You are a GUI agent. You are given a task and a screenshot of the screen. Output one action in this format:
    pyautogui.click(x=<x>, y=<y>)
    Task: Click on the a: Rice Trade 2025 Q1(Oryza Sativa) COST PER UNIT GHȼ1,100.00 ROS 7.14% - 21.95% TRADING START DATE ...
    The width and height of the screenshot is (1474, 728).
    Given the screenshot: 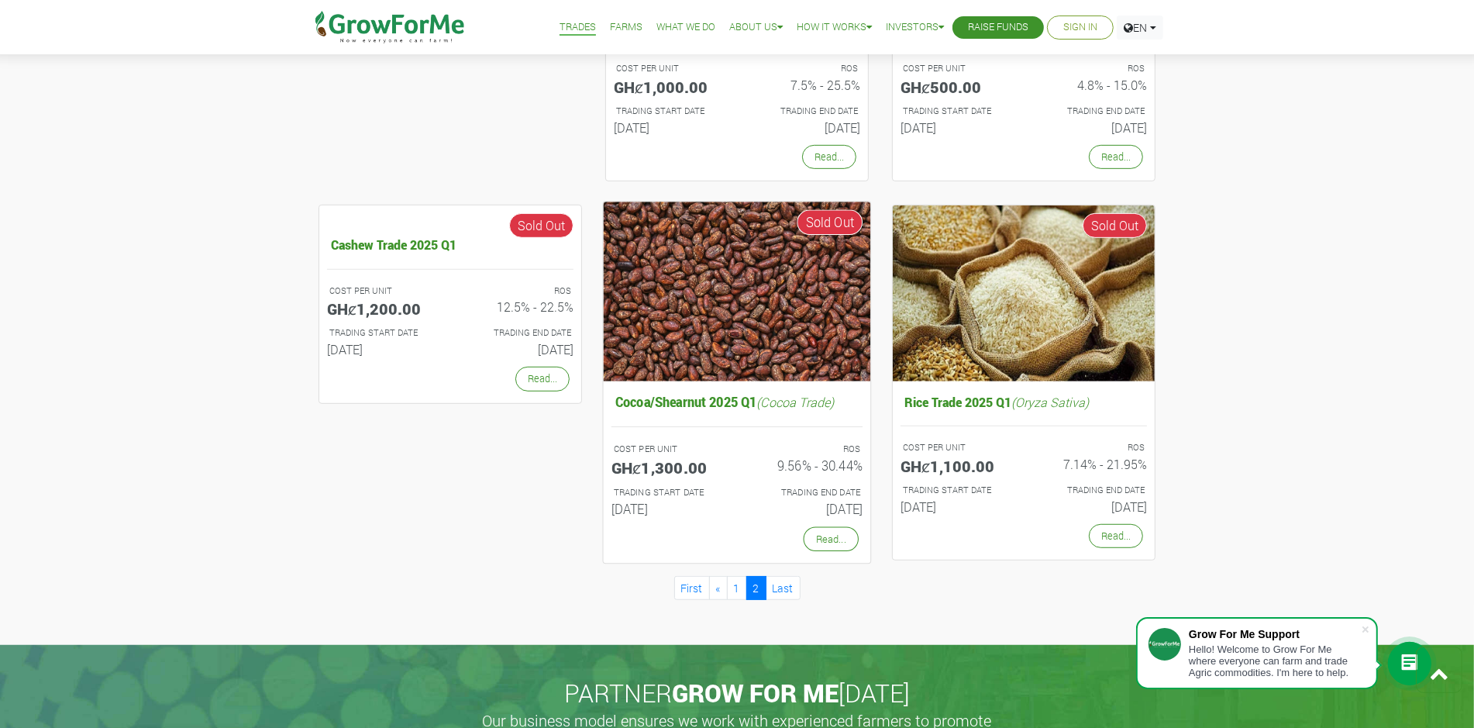 What is the action you would take?
    pyautogui.click(x=1024, y=455)
    